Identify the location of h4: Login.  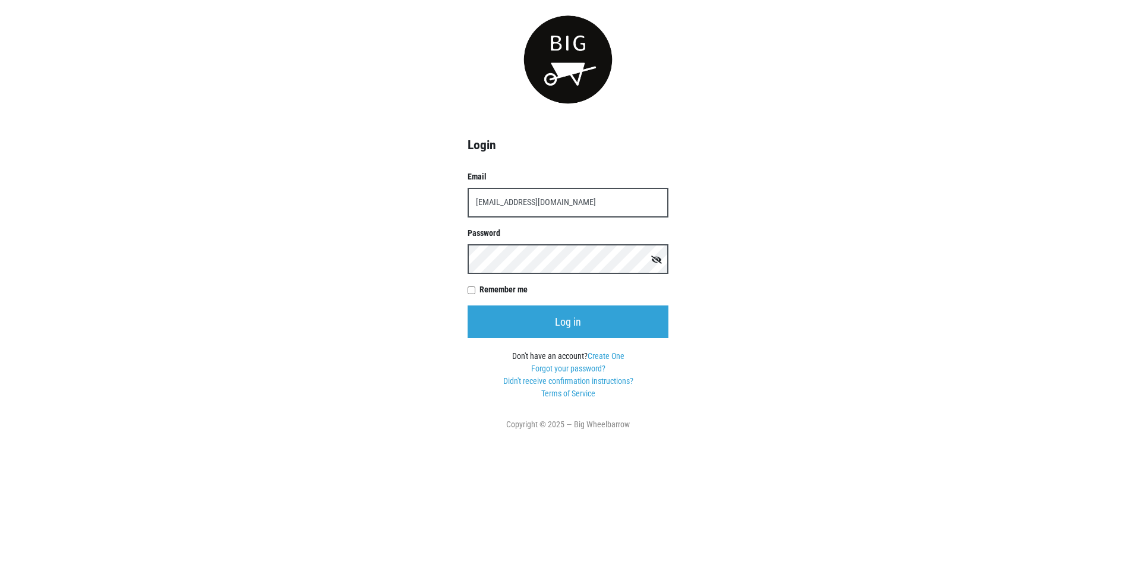
(568, 145).